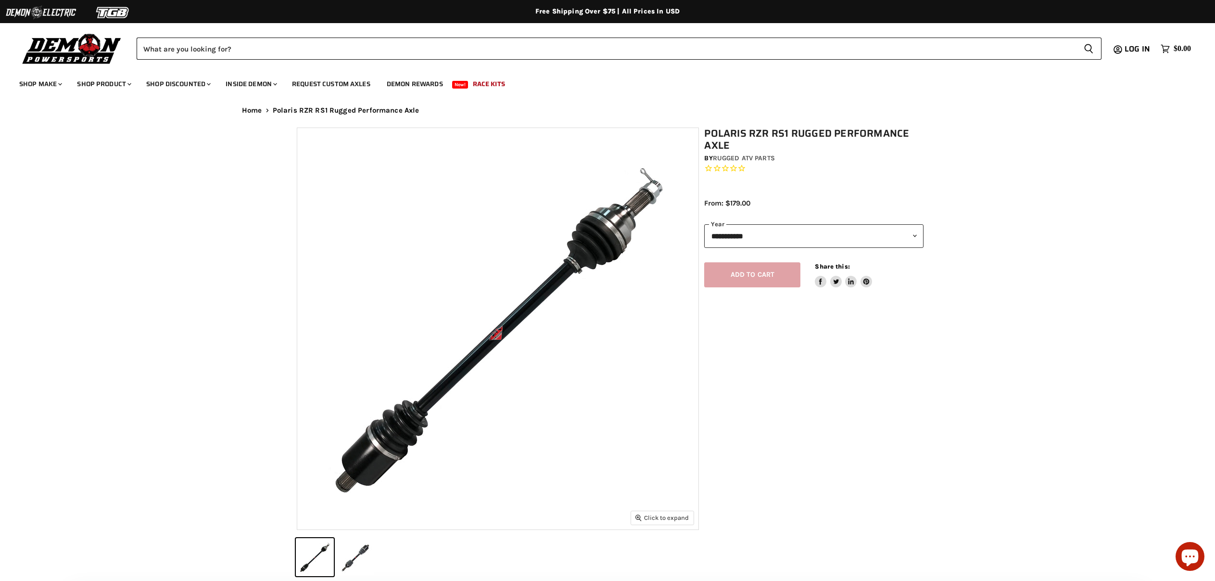 This screenshot has width=1215, height=581. I want to click on span: Polaris RZR RS1 Rugged Performance Axle, so click(346, 110).